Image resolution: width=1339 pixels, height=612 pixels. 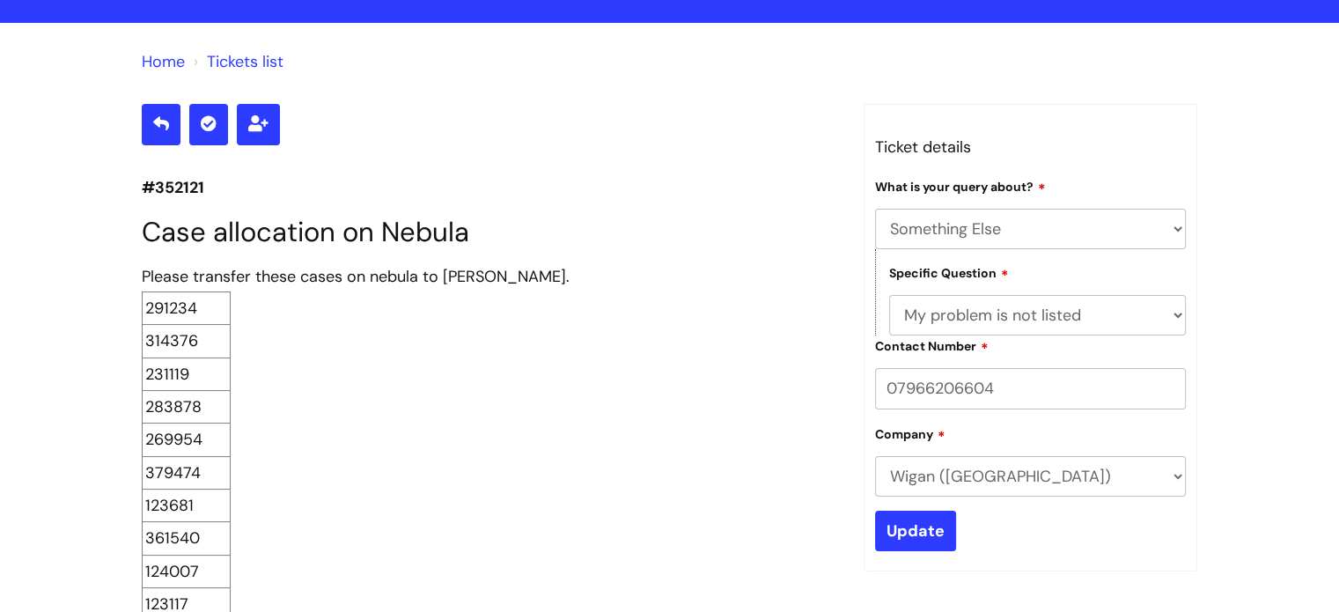 What do you see at coordinates (186, 439) in the screenshot?
I see `td: 269954` at bounding box center [186, 439].